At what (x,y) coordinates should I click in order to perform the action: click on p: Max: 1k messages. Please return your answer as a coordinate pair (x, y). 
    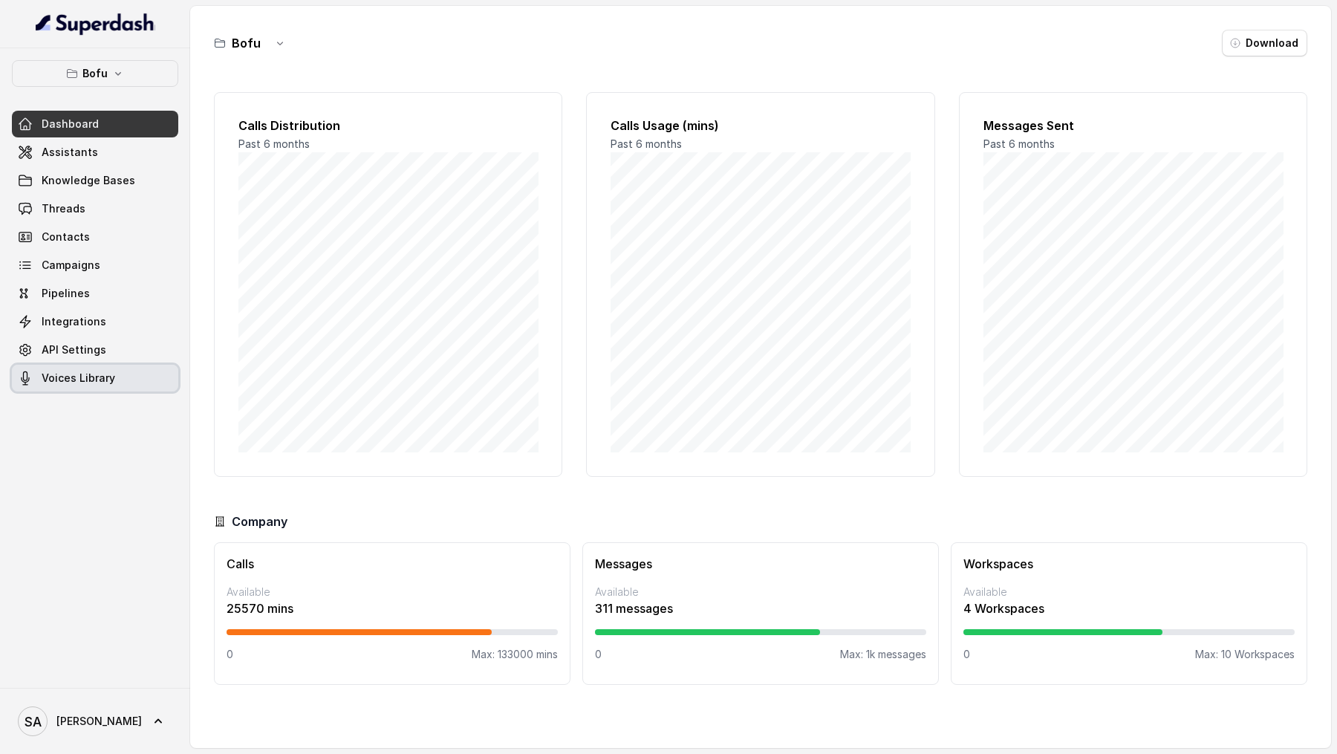
    Looking at the image, I should click on (883, 654).